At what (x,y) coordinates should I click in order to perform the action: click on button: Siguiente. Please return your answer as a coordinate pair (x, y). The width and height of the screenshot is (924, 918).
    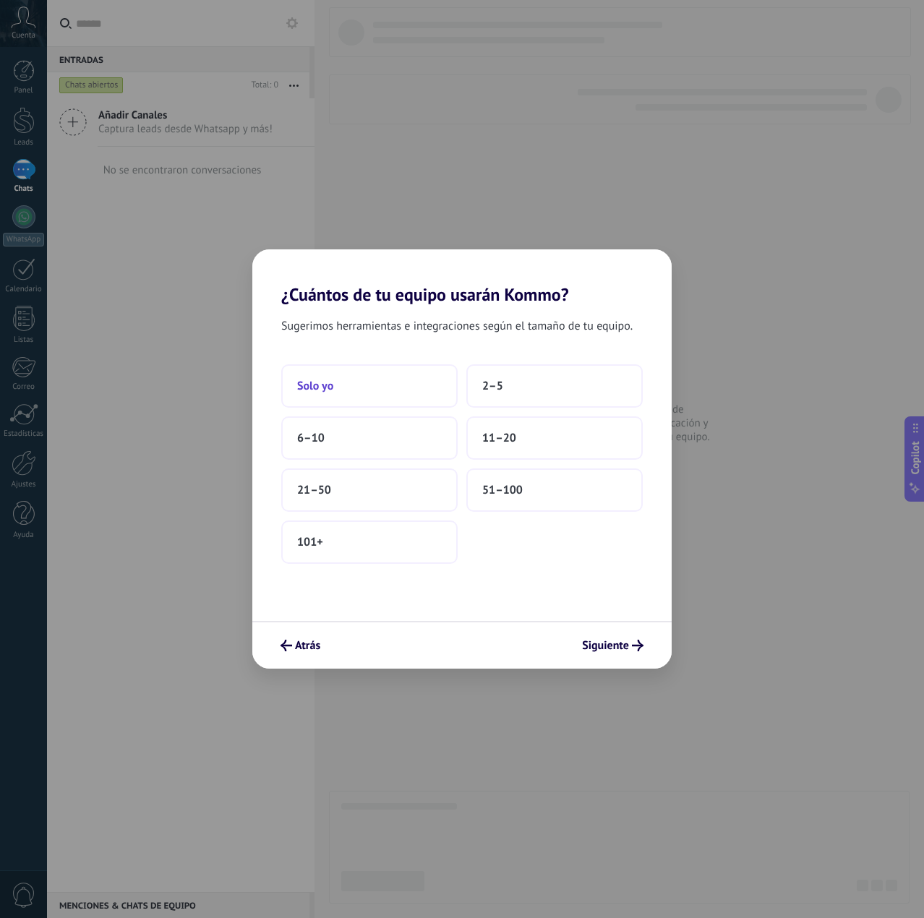
    Looking at the image, I should click on (612, 645).